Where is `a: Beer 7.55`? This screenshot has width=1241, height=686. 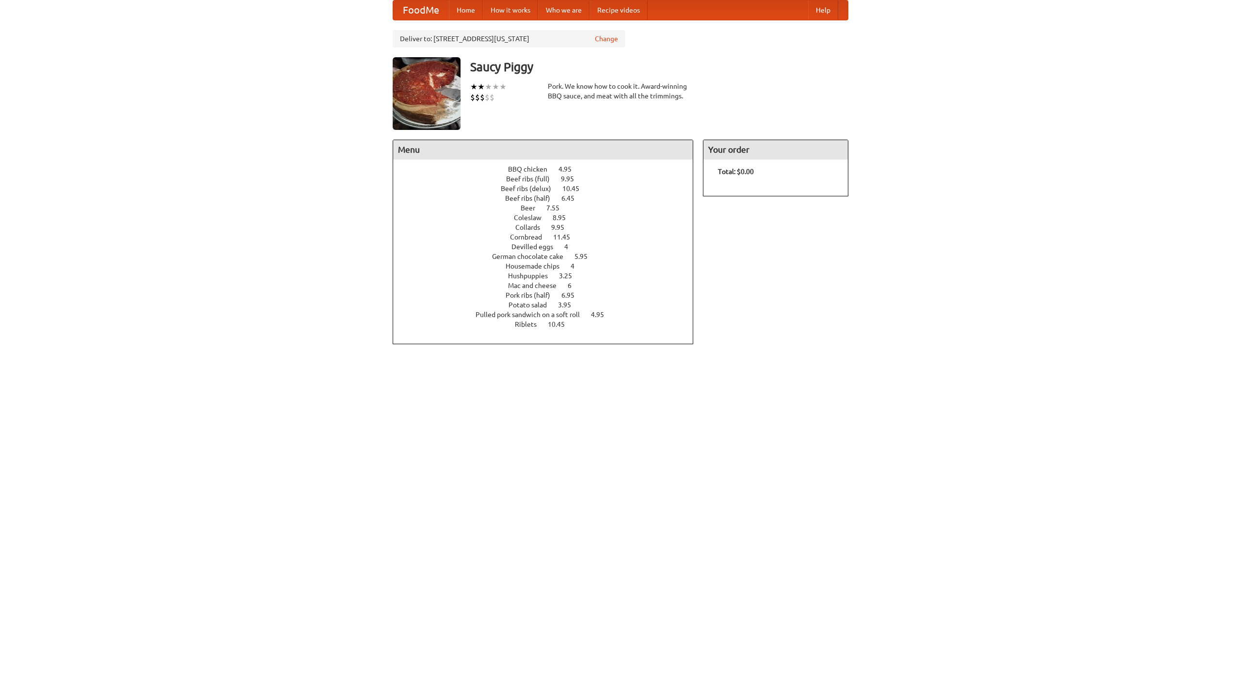
a: Beer 7.55 is located at coordinates (549, 208).